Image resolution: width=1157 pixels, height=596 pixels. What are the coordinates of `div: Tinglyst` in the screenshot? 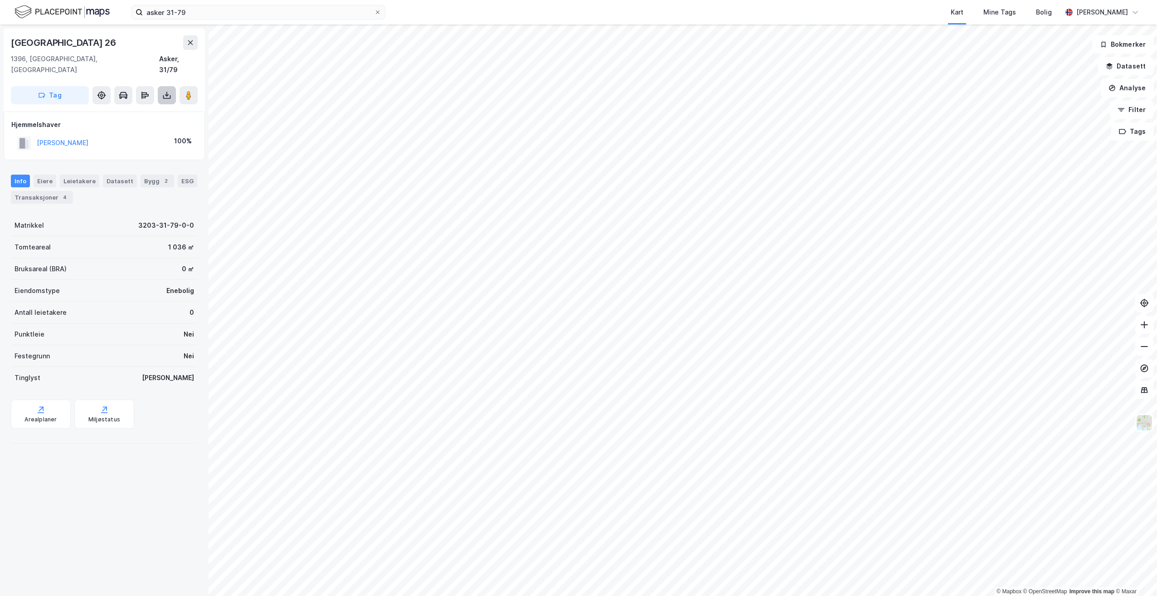 It's located at (27, 378).